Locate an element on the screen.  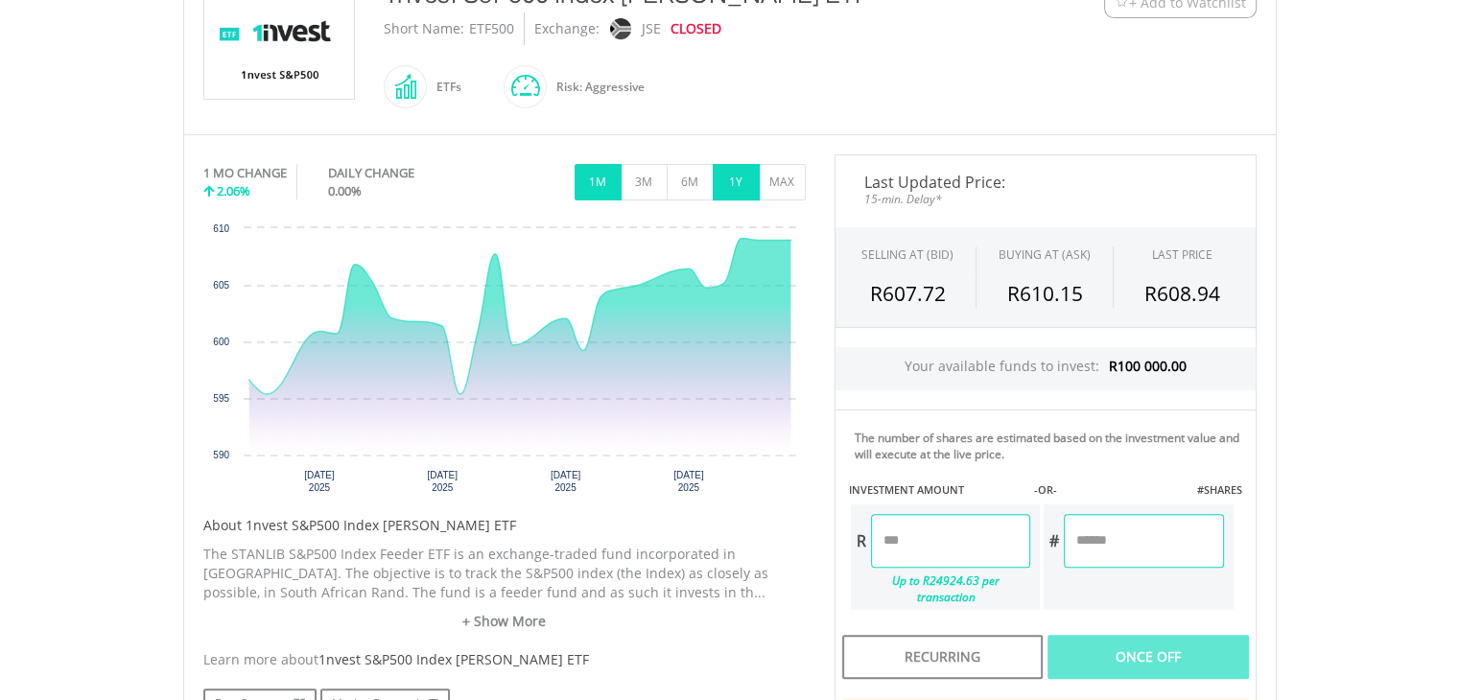
div: Learn more about is located at coordinates (504, 660).